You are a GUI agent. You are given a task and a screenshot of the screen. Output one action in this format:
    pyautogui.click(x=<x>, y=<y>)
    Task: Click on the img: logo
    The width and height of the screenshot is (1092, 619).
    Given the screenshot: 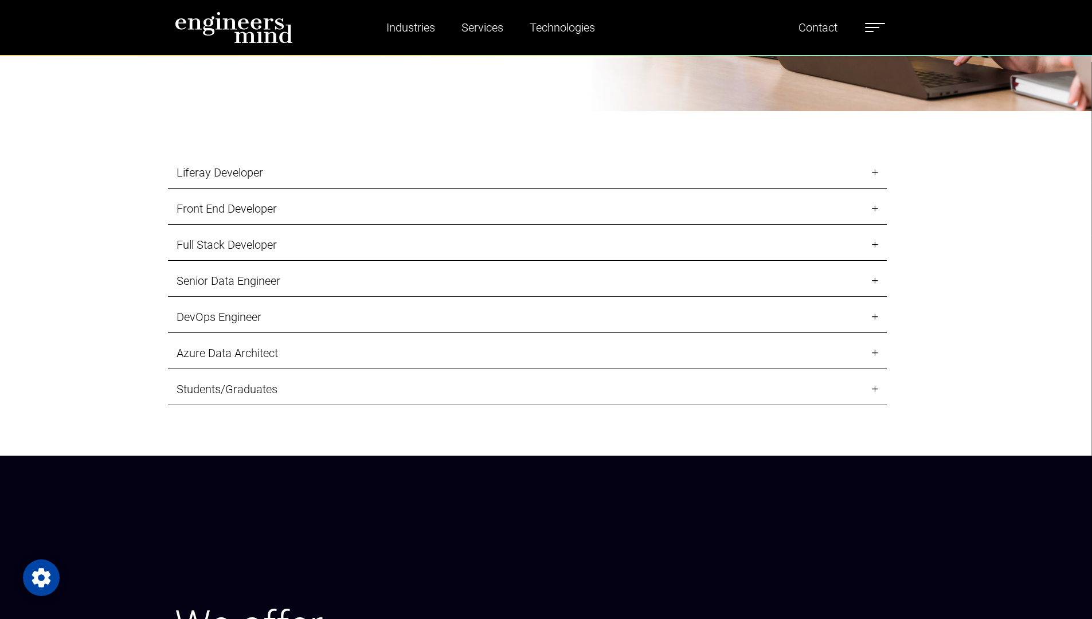 What is the action you would take?
    pyautogui.click(x=234, y=28)
    